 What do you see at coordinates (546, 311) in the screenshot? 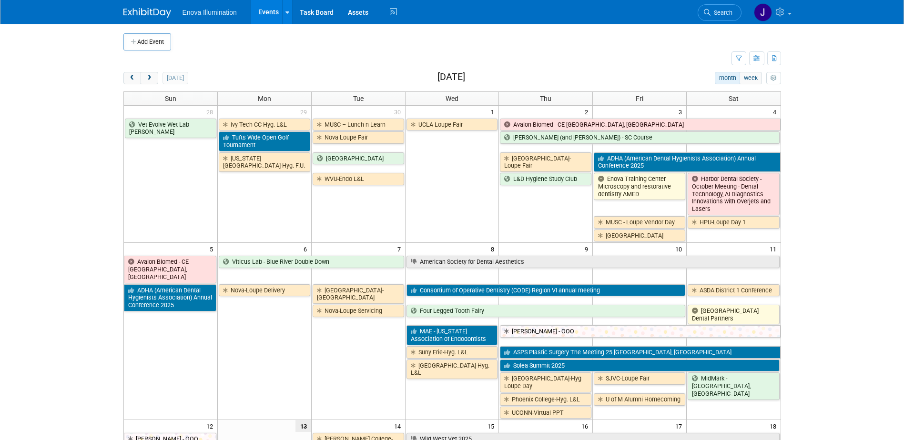
I see `a: Four Legged Tooth Fairy` at bounding box center [546, 311].